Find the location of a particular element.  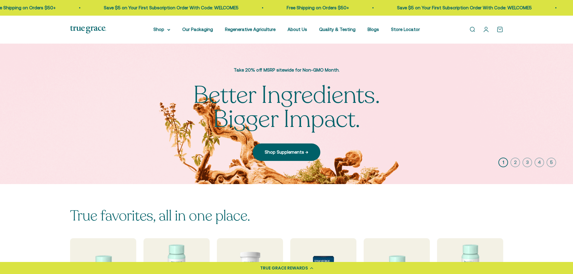

button: 4 is located at coordinates (539, 162).